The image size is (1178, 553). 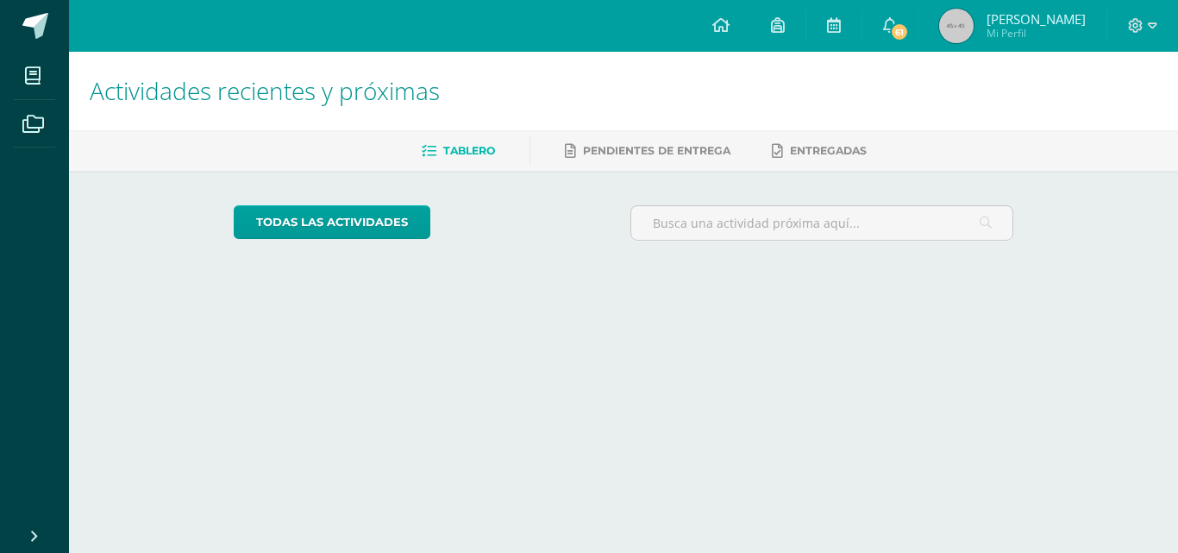 What do you see at coordinates (957, 26) in the screenshot?
I see `img: 45x45` at bounding box center [957, 26].